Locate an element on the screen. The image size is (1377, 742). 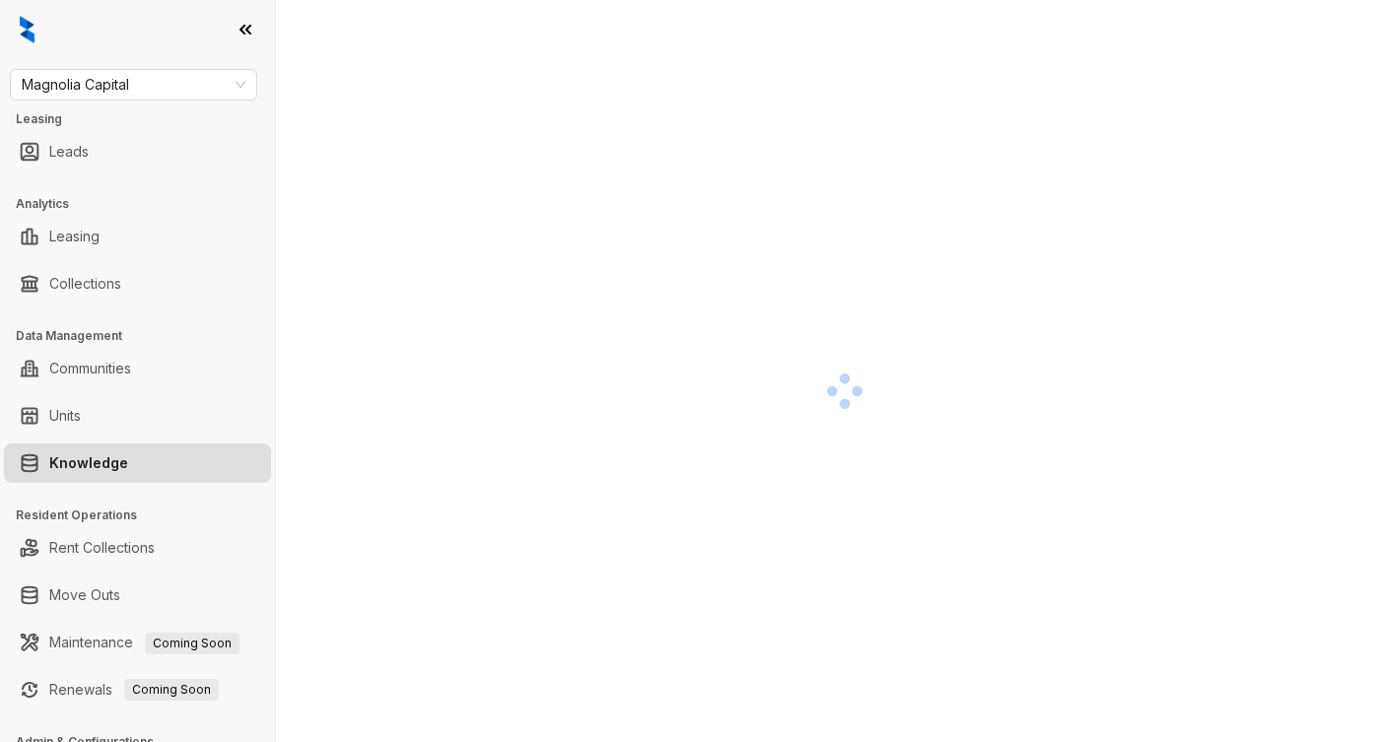
li: Leads is located at coordinates (137, 152).